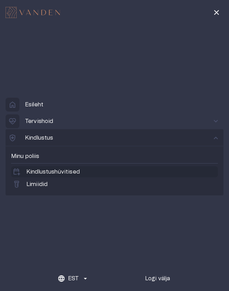  Describe the element at coordinates (39, 138) in the screenshot. I see `p: Kindlustus` at that location.